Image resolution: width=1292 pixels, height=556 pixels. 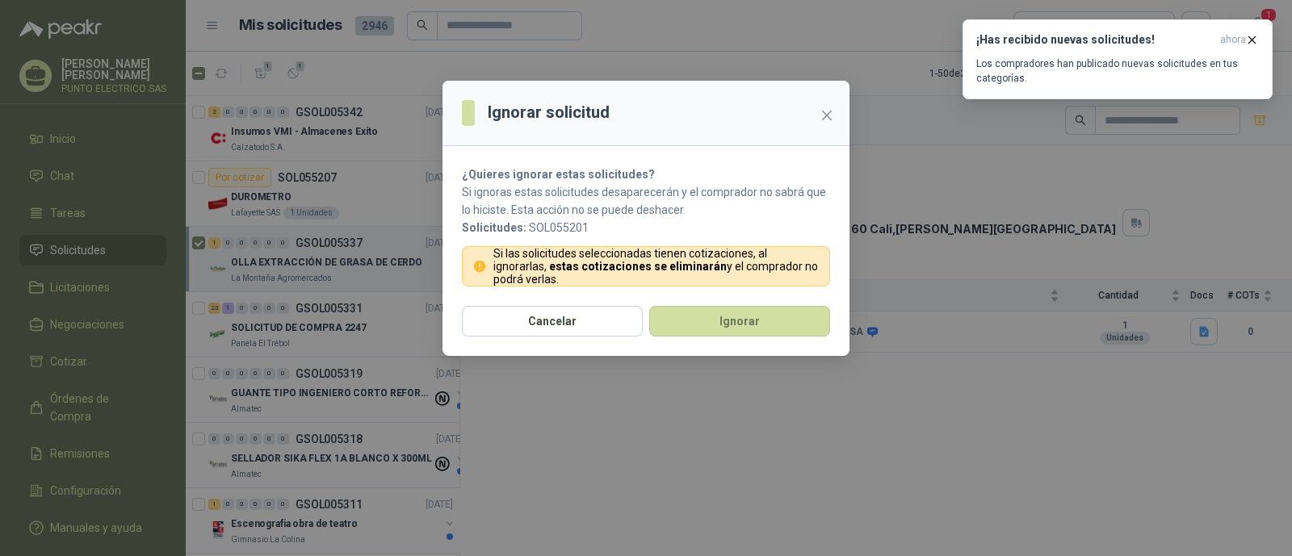 What do you see at coordinates (646, 201) in the screenshot?
I see `p: Si ignoras estas solicitudes desaparecerán y el comprador no sabrá que lo hiciste. Esta acción no...` at bounding box center [646, 201].